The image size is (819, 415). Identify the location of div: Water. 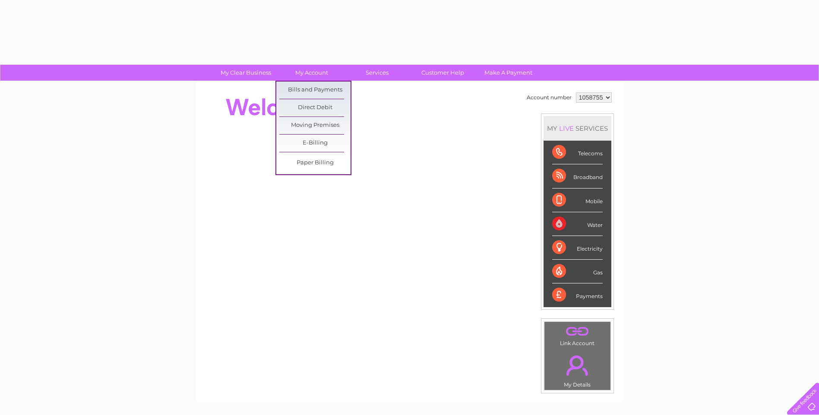
(577, 224).